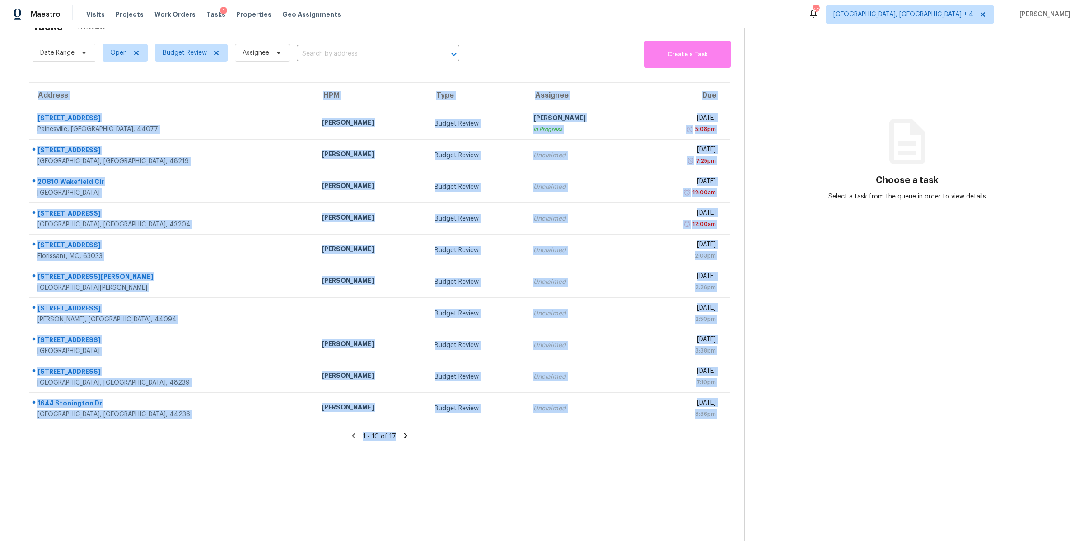  Describe the element at coordinates (705, 161) in the screenshot. I see `div: 7:25pm` at that location.